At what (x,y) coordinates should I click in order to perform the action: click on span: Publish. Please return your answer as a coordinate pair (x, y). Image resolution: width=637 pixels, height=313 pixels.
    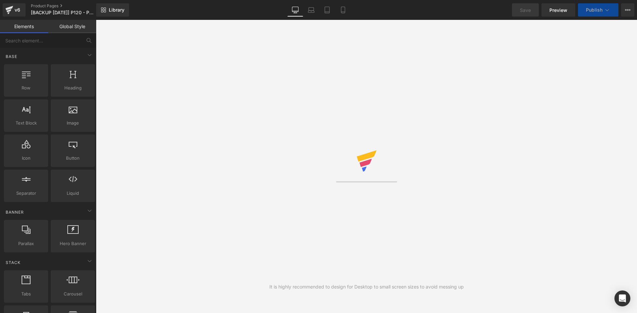
    Looking at the image, I should click on (594, 10).